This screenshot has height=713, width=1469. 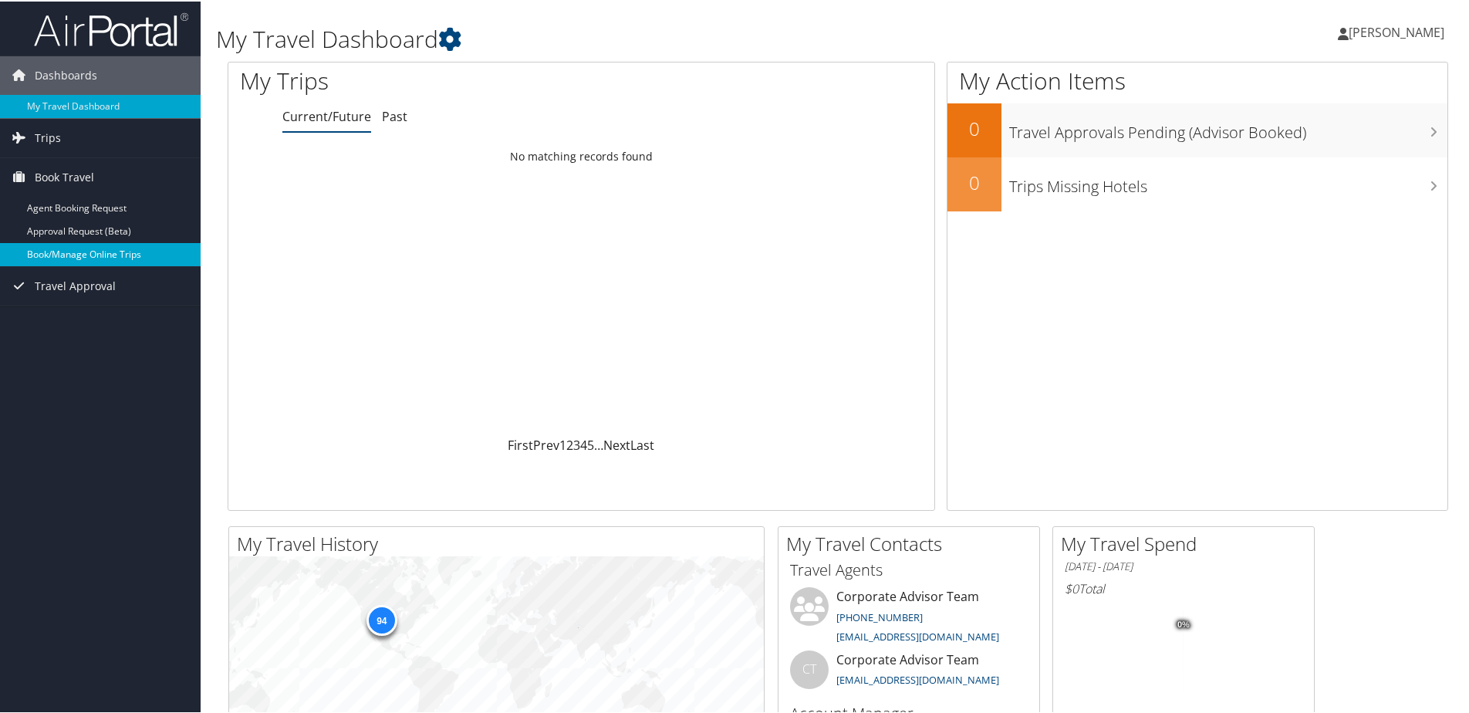 What do you see at coordinates (1198, 183) in the screenshot?
I see `a: 0Trips Missing Hotels` at bounding box center [1198, 183].